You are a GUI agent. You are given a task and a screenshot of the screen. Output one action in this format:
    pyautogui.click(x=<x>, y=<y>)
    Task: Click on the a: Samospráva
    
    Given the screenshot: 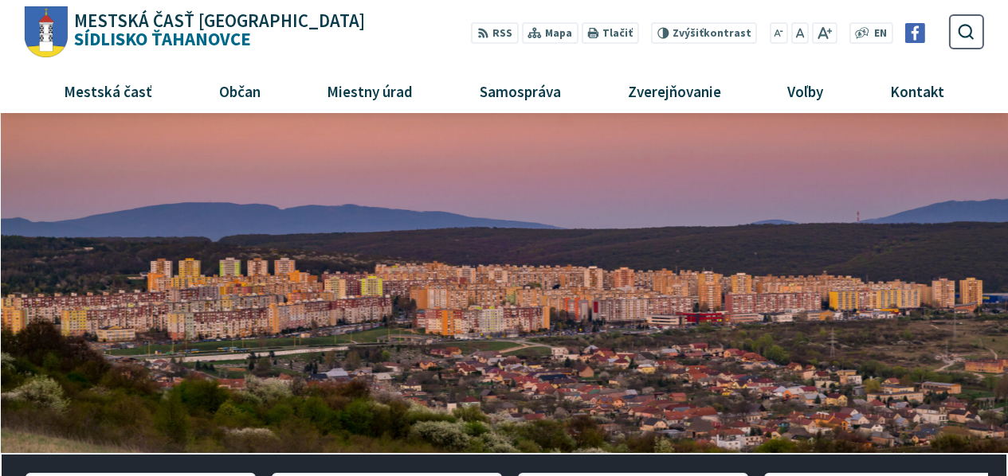 What is the action you would take?
    pyautogui.click(x=520, y=91)
    